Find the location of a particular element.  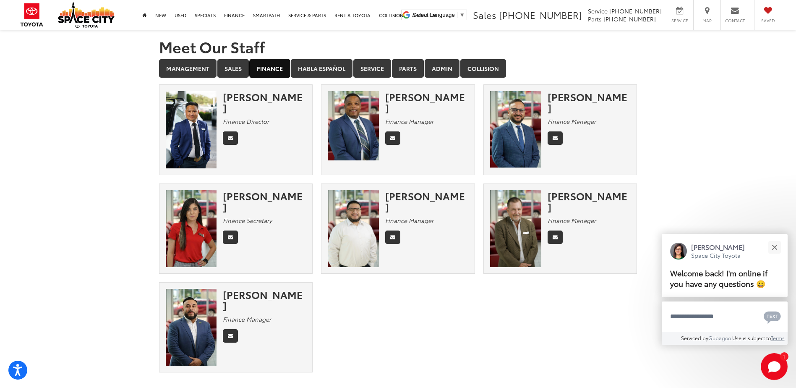

img: Nam Pham is located at coordinates (191, 130).